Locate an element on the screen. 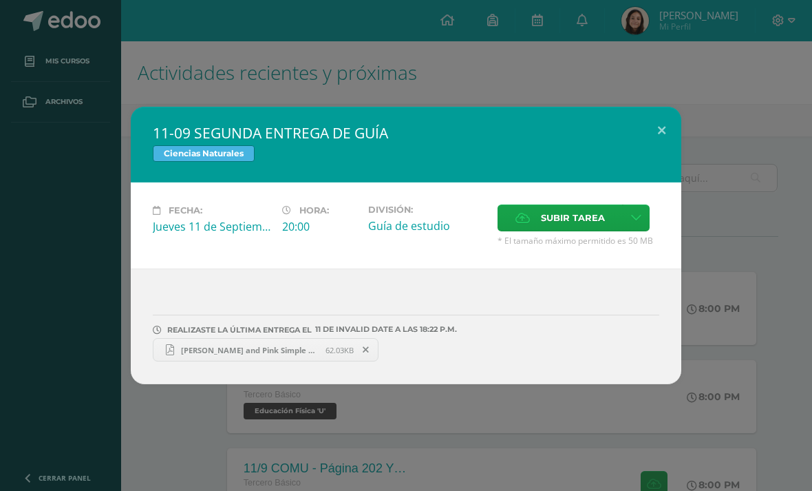 The width and height of the screenshot is (812, 491). span: * El tamaño máximo permitido es 50 MB is located at coordinates (578, 240).